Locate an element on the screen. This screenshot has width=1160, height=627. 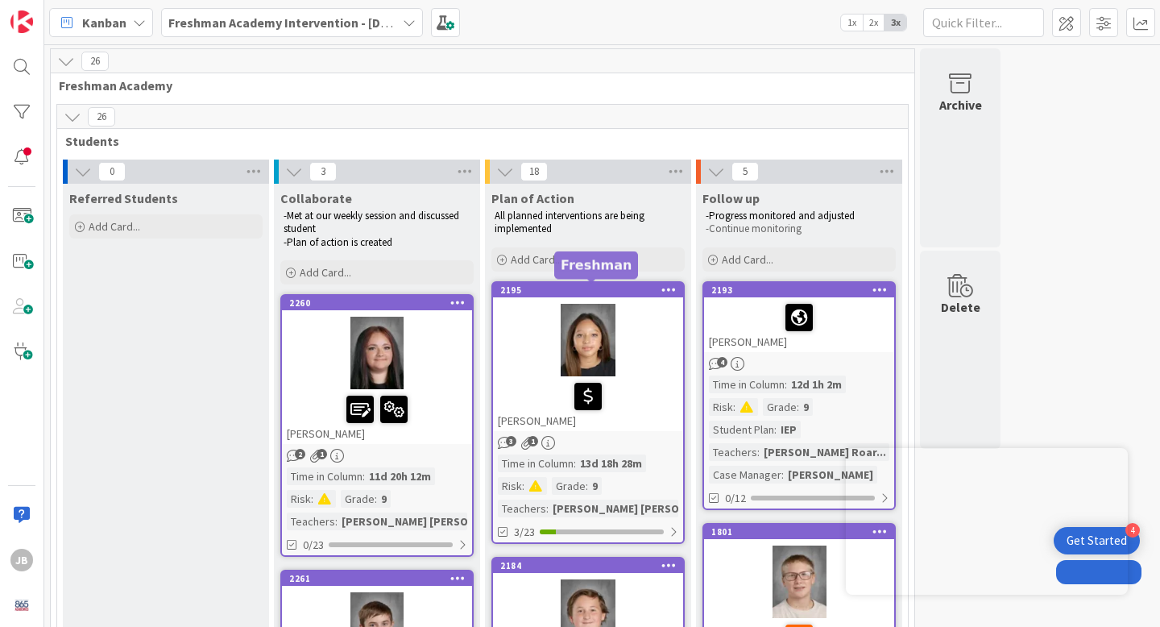
span: 3x is located at coordinates (895, 23).